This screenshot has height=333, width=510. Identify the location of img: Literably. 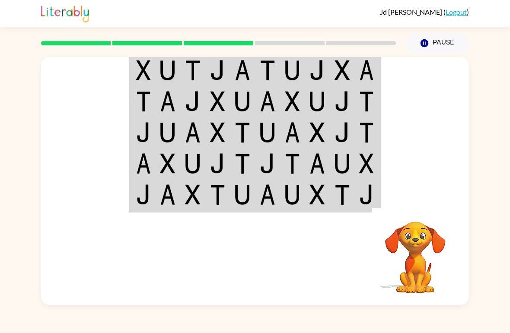
(65, 13).